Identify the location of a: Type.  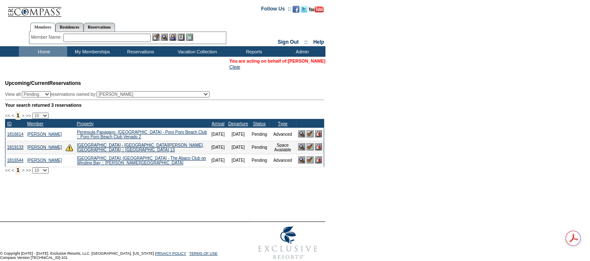
(283, 124).